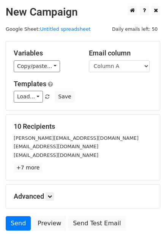 This screenshot has width=166, height=234. I want to click on button: Save, so click(65, 96).